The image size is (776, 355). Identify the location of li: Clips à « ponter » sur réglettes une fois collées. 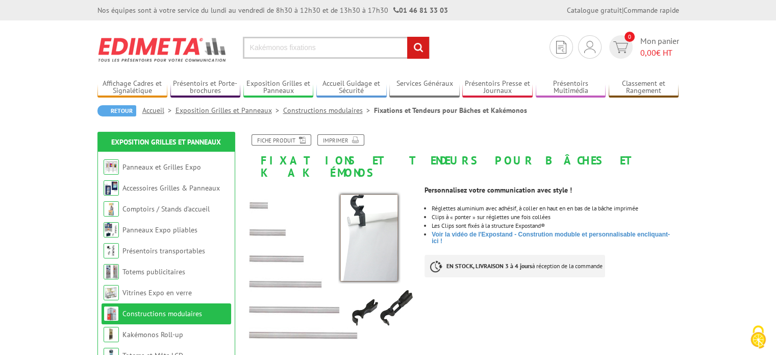
(555, 217).